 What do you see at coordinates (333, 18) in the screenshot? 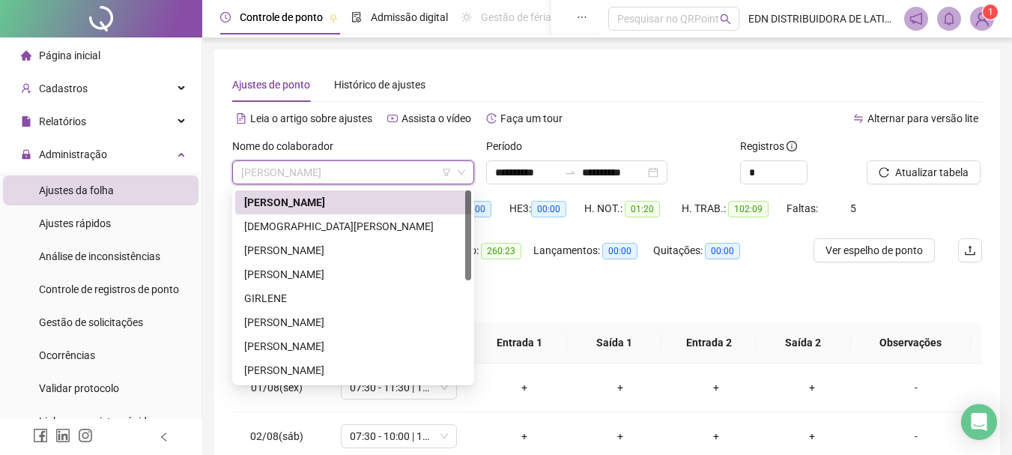
I see `span: pushpin` at bounding box center [333, 18].